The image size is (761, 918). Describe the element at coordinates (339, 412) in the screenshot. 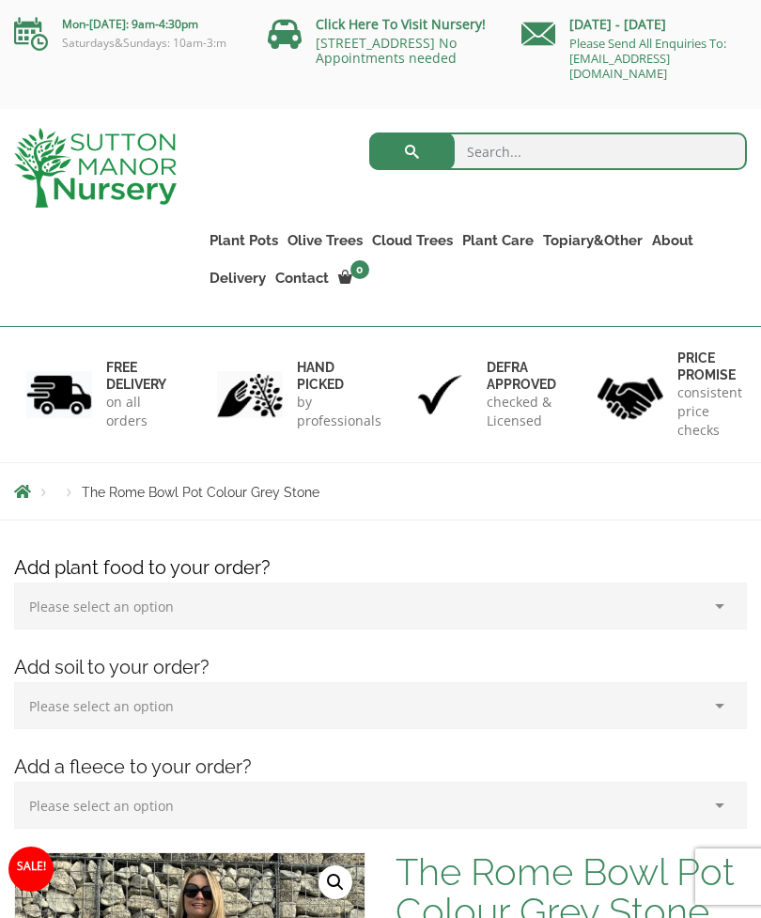

I see `p: by professionals` at that location.